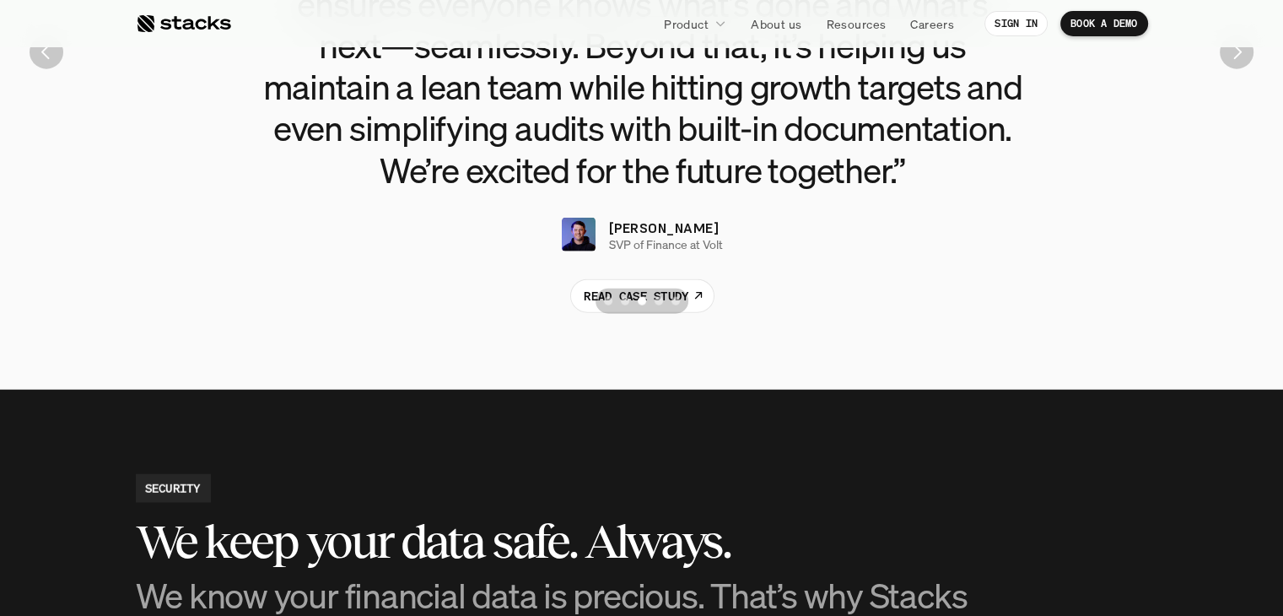 This screenshot has width=1283, height=616. Describe the element at coordinates (776, 24) in the screenshot. I see `p: About us` at that location.